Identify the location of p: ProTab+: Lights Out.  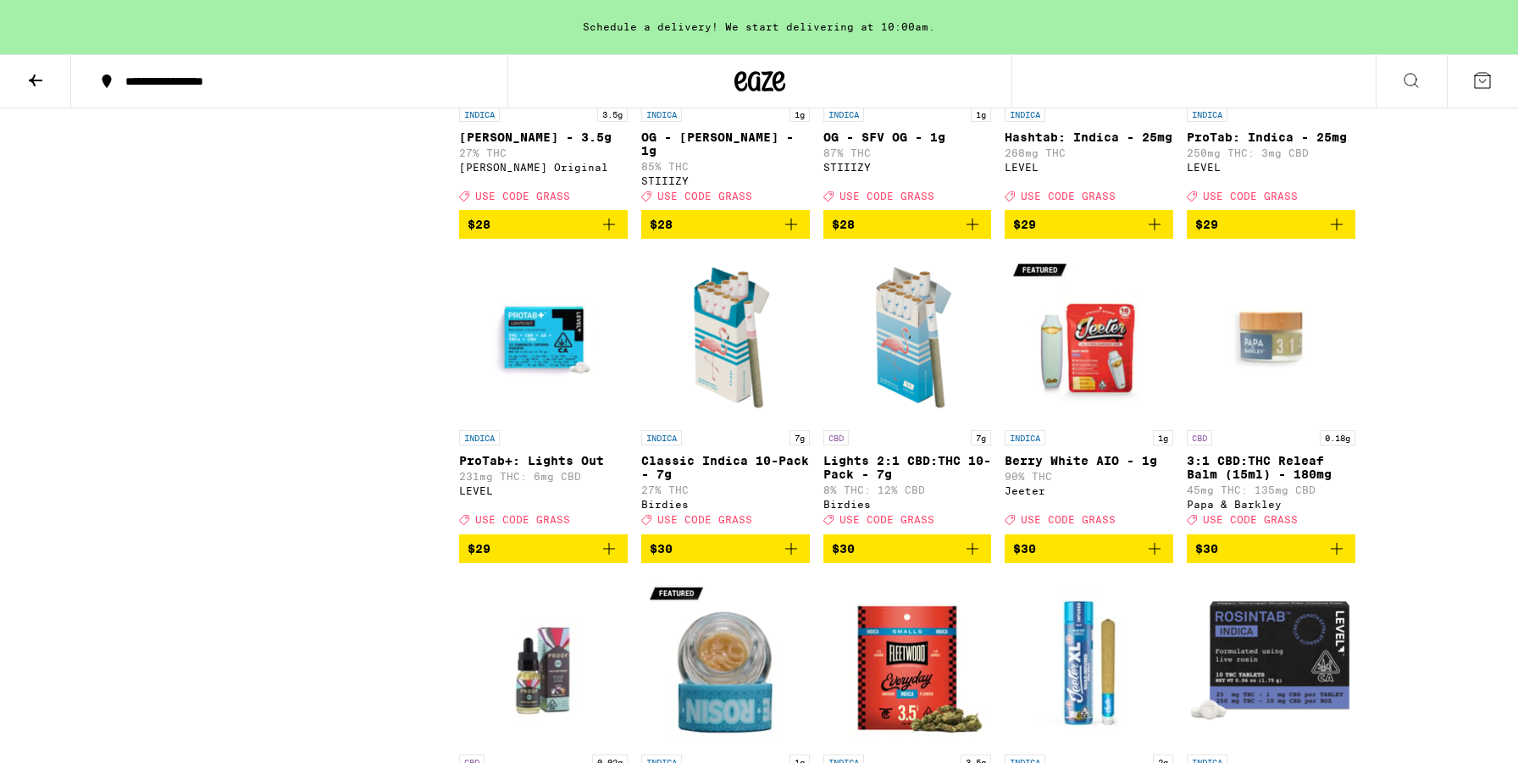
(543, 461).